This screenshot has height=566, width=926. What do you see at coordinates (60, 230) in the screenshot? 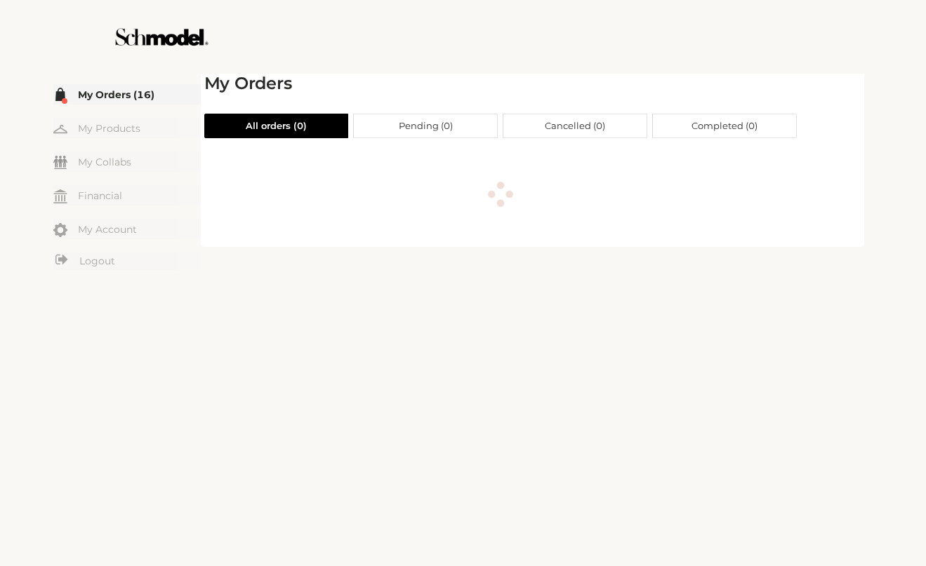
I see `img: my-account.svg` at bounding box center [60, 230].